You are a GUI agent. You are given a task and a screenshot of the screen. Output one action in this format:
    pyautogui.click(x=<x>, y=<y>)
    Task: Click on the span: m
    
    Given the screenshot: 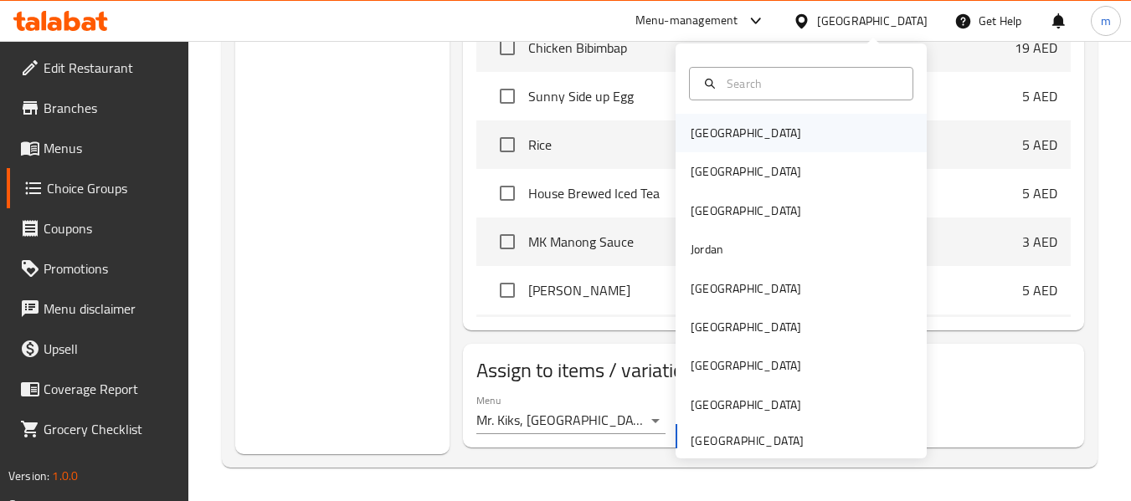 What is the action you would take?
    pyautogui.click(x=1106, y=21)
    